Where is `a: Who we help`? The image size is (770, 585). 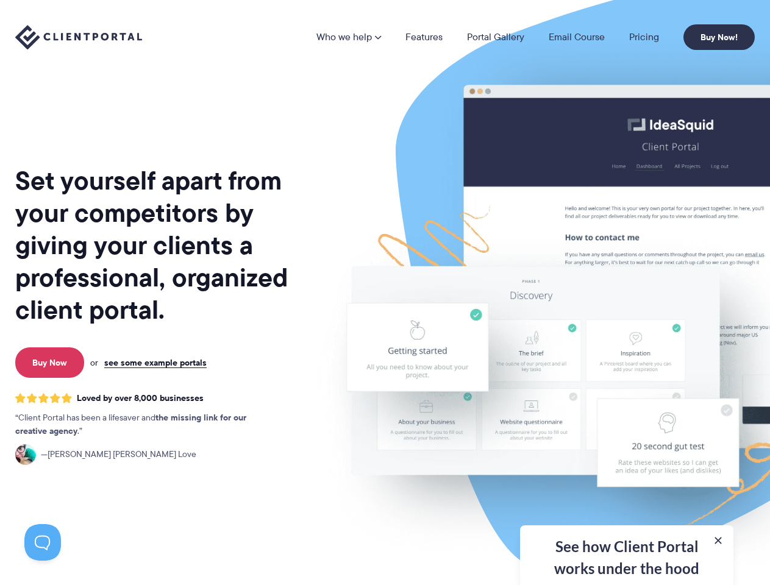
a: Who we help is located at coordinates (349, 37).